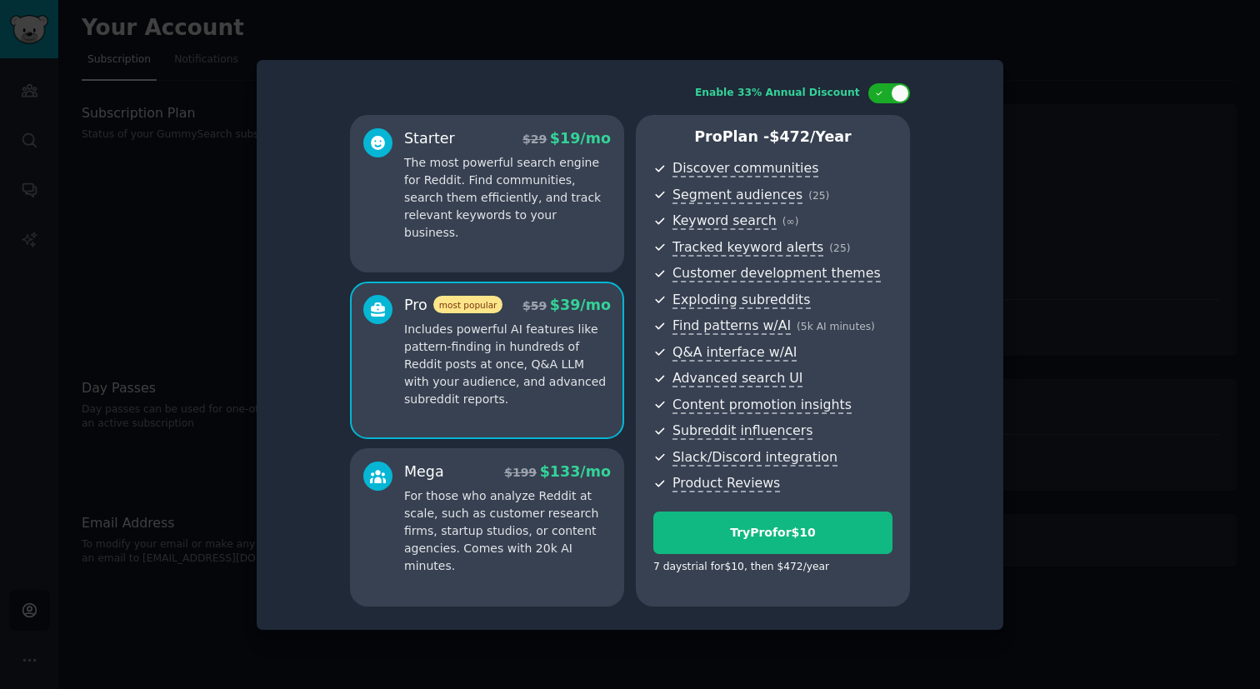 This screenshot has width=1260, height=689. What do you see at coordinates (453, 305) in the screenshot?
I see `div: Pro` at bounding box center [453, 305].